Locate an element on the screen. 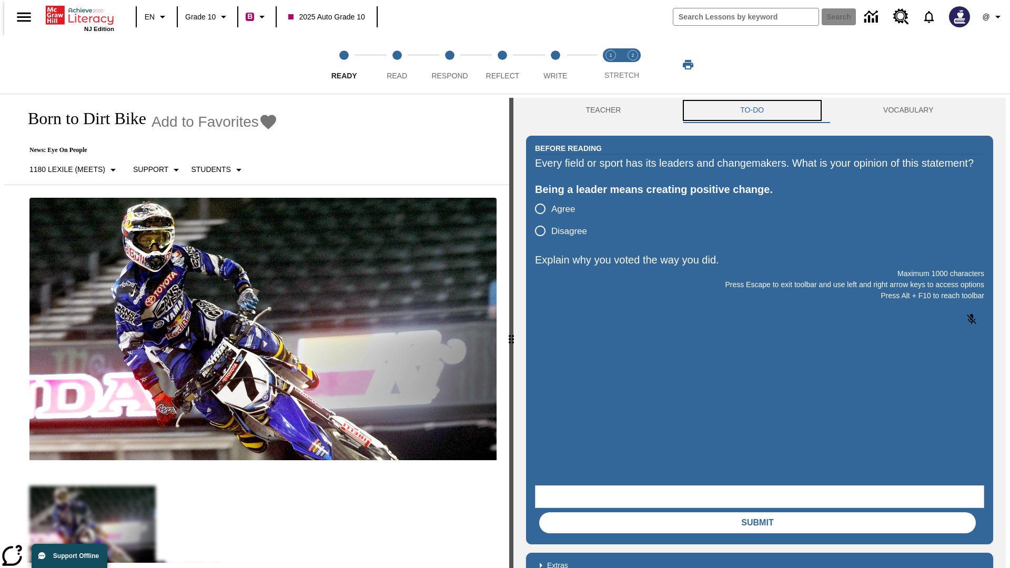 This screenshot has width=1010, height=568. div: reading is located at coordinates (257, 330).